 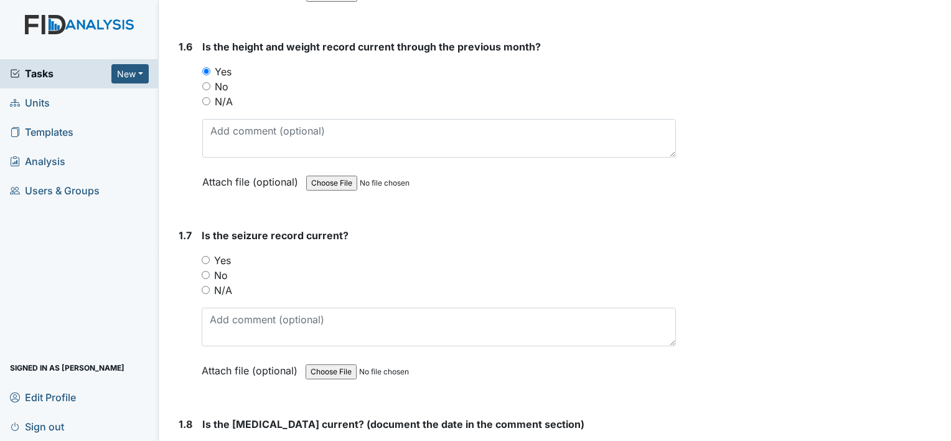 What do you see at coordinates (37, 426) in the screenshot?
I see `span: Sign out` at bounding box center [37, 426].